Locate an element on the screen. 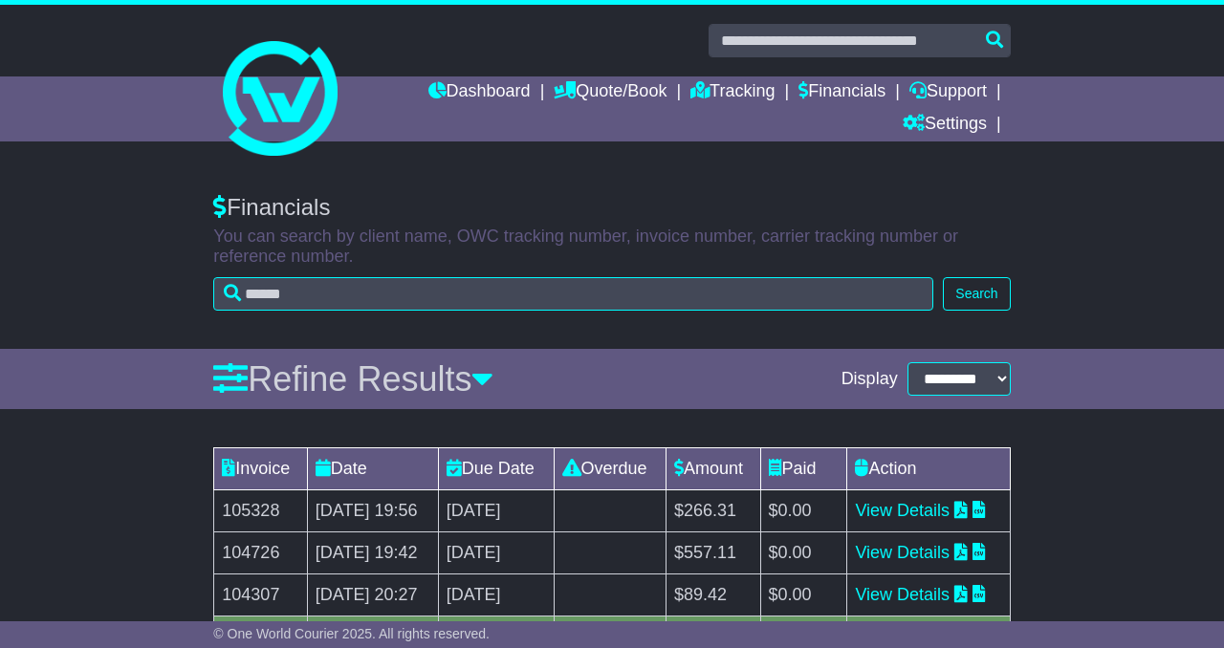 This screenshot has width=1224, height=648. td: Paid is located at coordinates (803, 470).